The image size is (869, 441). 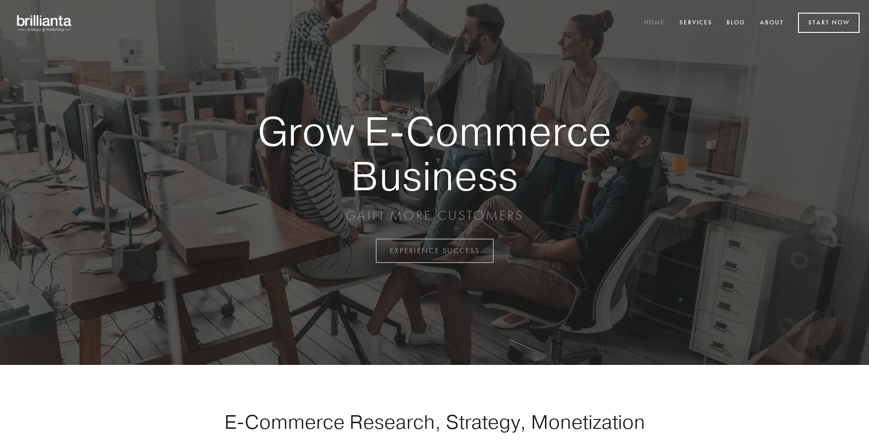 What do you see at coordinates (434, 251) in the screenshot?
I see `a: EXPERIENCE SUCCESS` at bounding box center [434, 251].